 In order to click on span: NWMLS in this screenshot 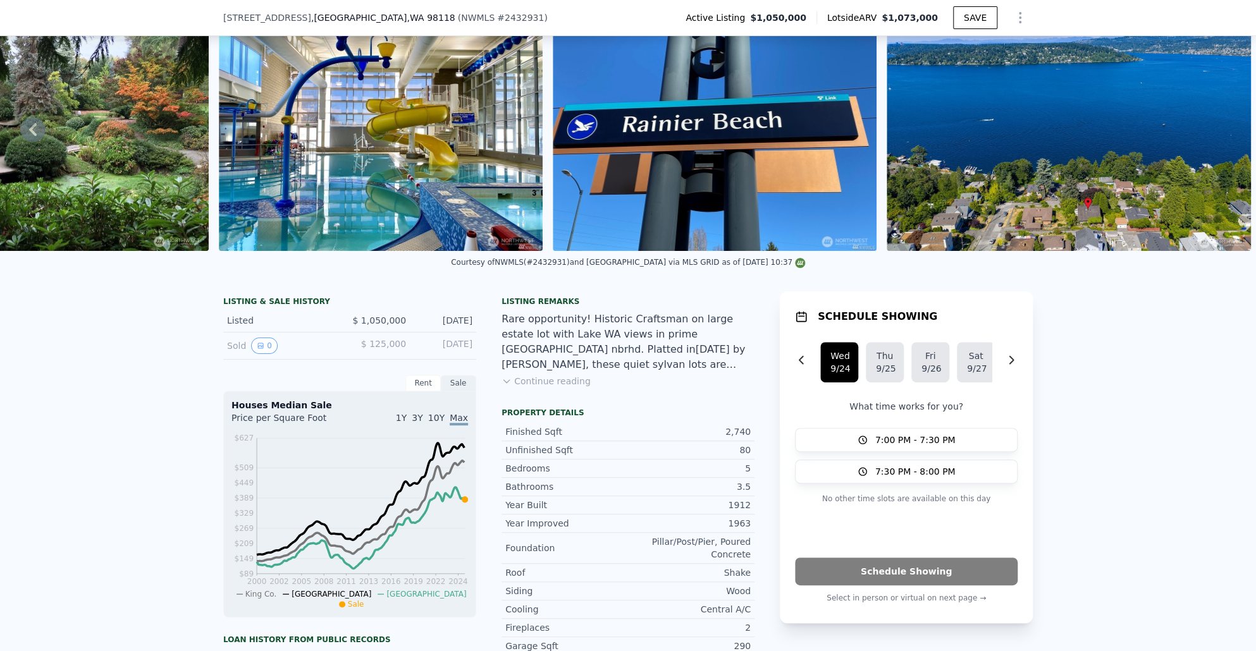, I will do `click(477, 18)`.